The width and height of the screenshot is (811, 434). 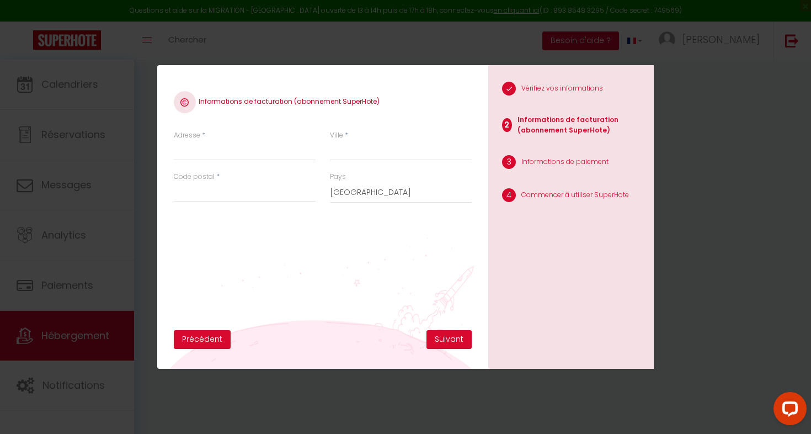 I want to click on label: Pays, so click(x=338, y=177).